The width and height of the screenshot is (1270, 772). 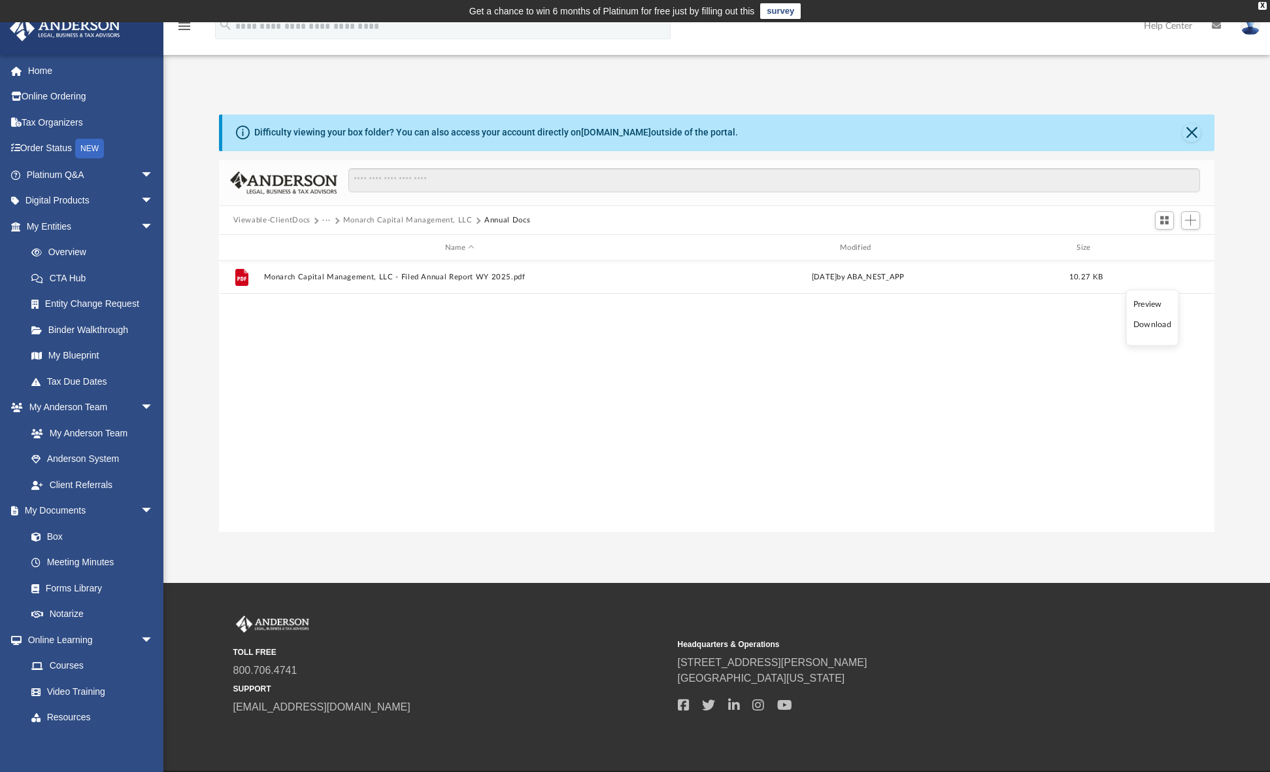 What do you see at coordinates (858, 248) in the screenshot?
I see `div: Modified` at bounding box center [858, 248].